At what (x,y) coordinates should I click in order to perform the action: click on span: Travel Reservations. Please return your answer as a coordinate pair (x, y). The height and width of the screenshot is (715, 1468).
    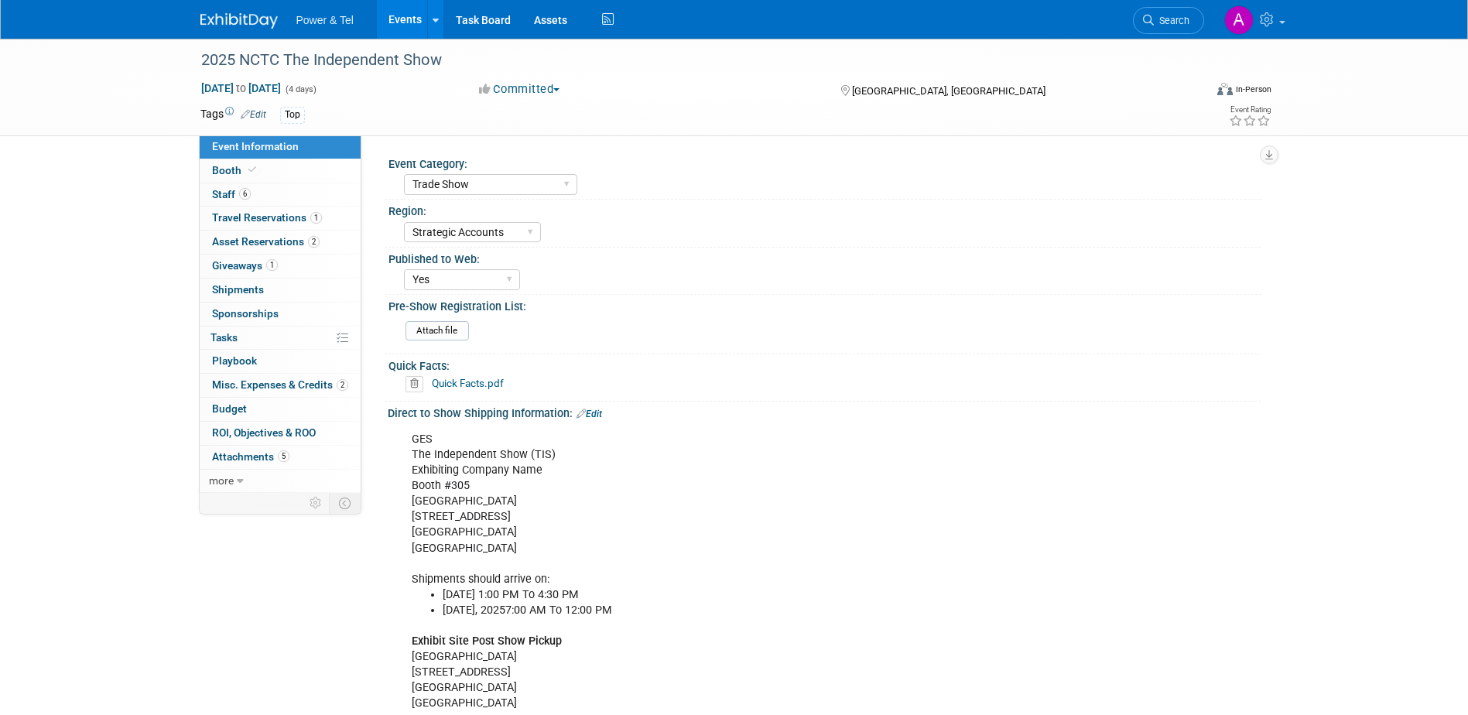
    Looking at the image, I should click on (267, 217).